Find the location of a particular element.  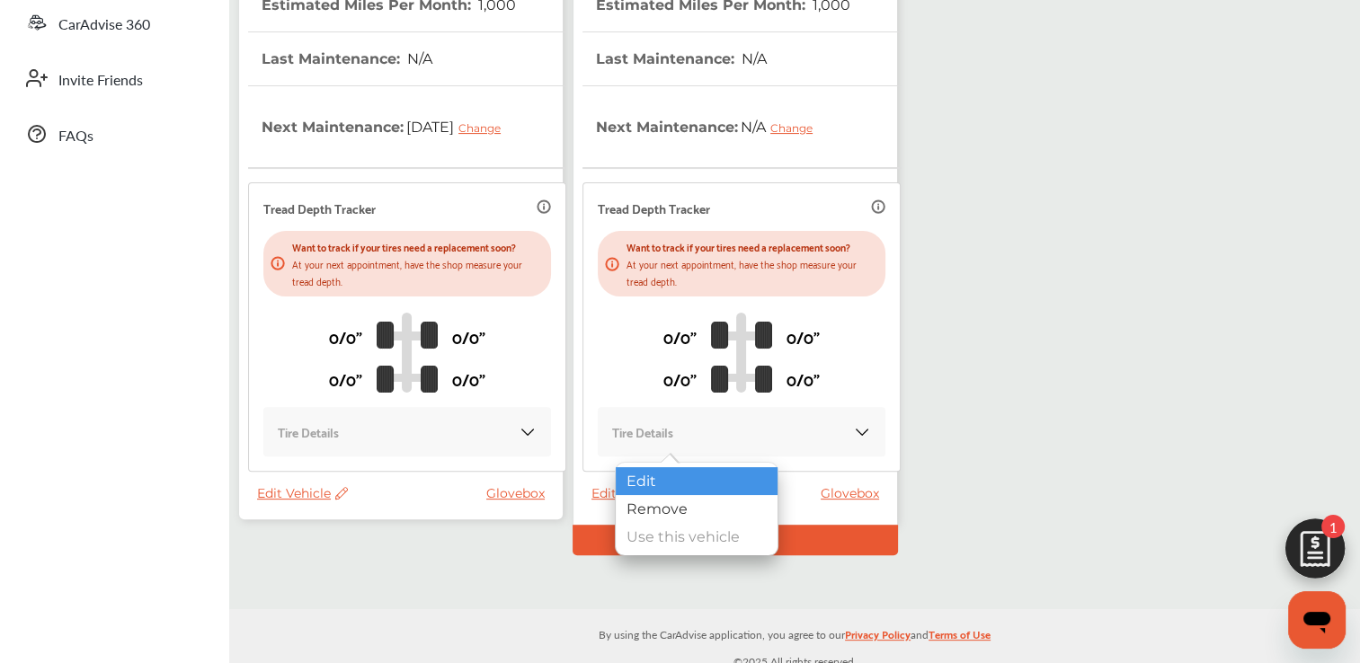

div: Use this vehicle is located at coordinates (696, 536).